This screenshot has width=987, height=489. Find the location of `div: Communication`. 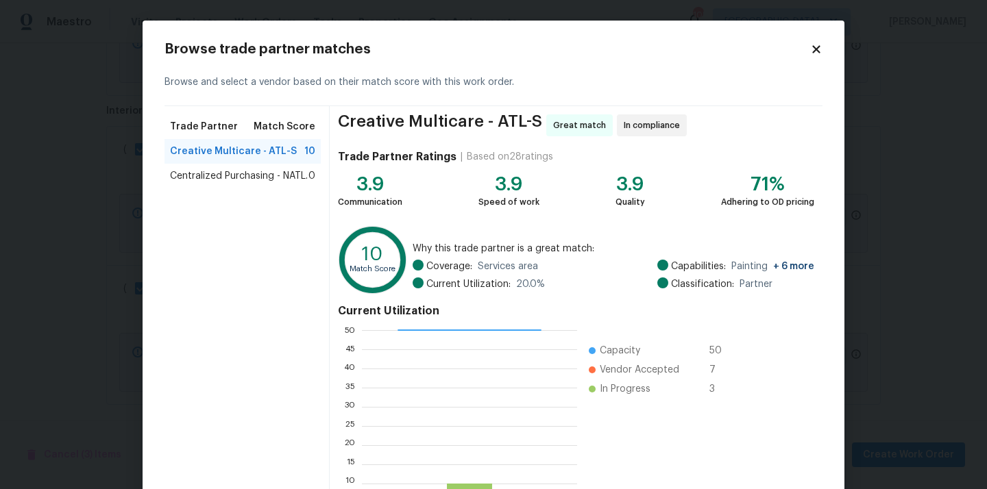

div: Communication is located at coordinates (370, 202).